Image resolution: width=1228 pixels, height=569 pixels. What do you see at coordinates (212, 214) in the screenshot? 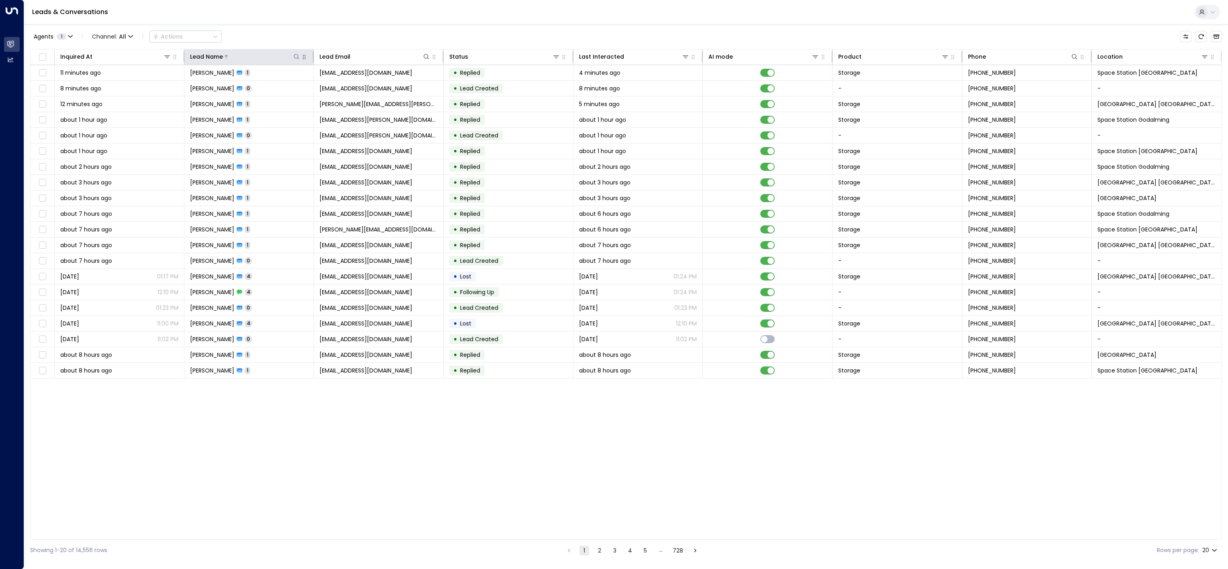
I see `span: Sam Boyles` at bounding box center [212, 214].